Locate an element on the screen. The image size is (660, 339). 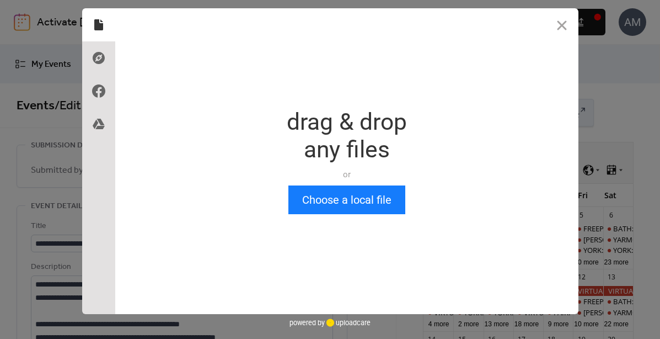
div: Google Drive is located at coordinates (99, 124).